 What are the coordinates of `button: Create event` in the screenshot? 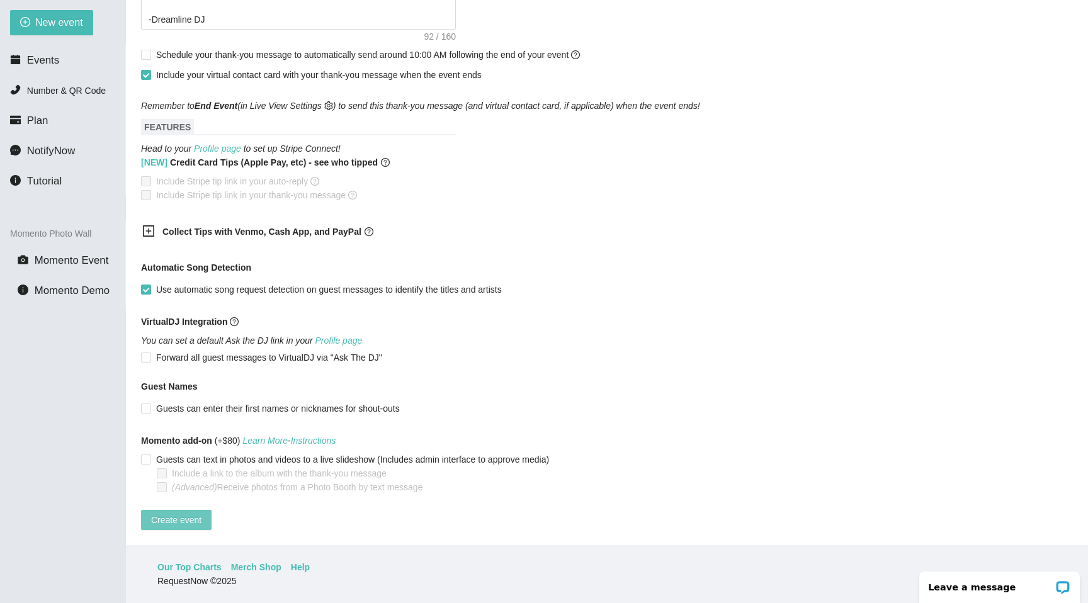 It's located at (176, 520).